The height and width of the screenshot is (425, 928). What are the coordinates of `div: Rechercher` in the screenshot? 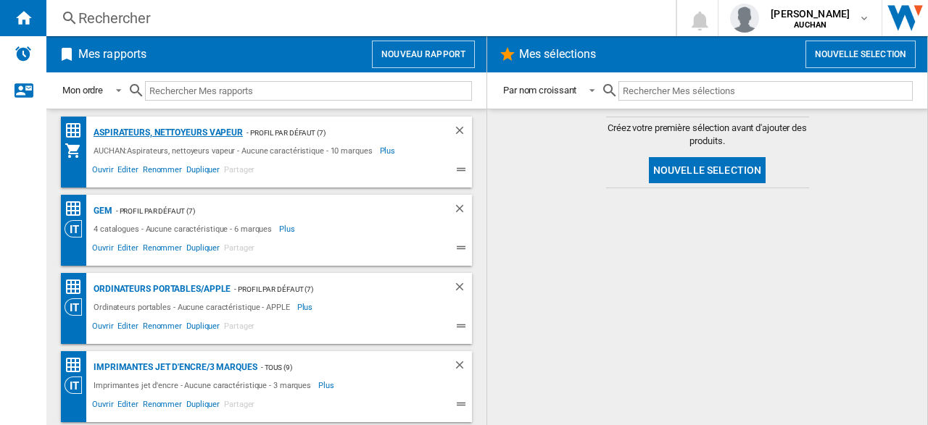 It's located at (358, 18).